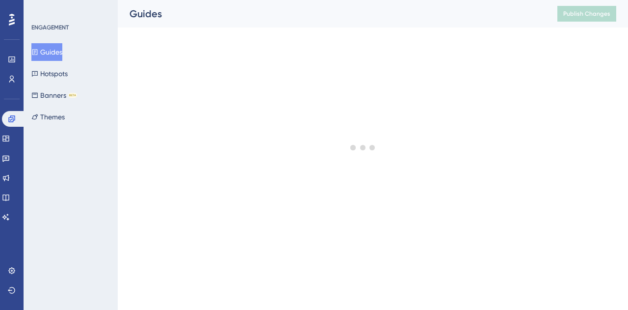 The image size is (628, 310). Describe the element at coordinates (47, 52) in the screenshot. I see `button: Guides` at that location.